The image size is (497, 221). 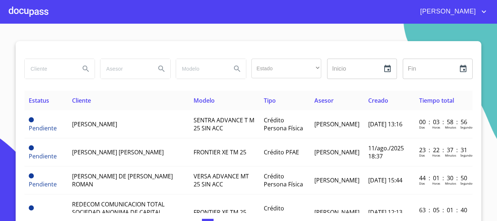 What do you see at coordinates (452, 12) in the screenshot?
I see `button: account of current user` at bounding box center [452, 12].